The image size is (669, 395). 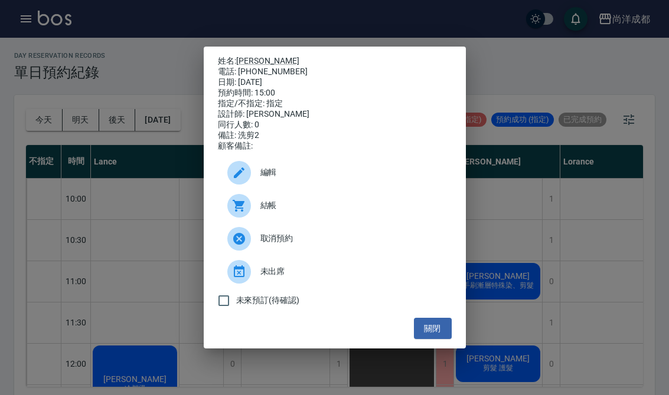 What do you see at coordinates (351, 172) in the screenshot?
I see `span: 編輯` at bounding box center [351, 172].